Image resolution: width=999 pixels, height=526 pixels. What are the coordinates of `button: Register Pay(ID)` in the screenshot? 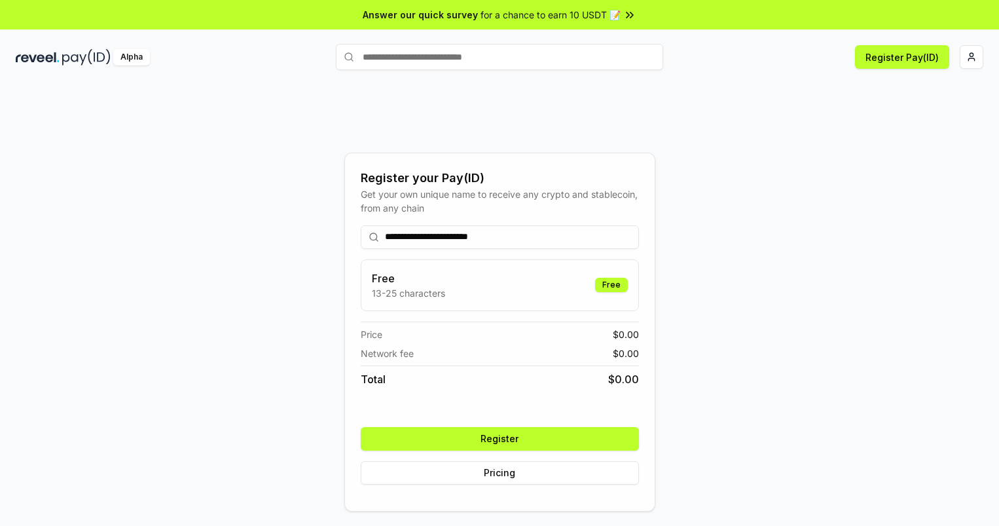 It's located at (902, 57).